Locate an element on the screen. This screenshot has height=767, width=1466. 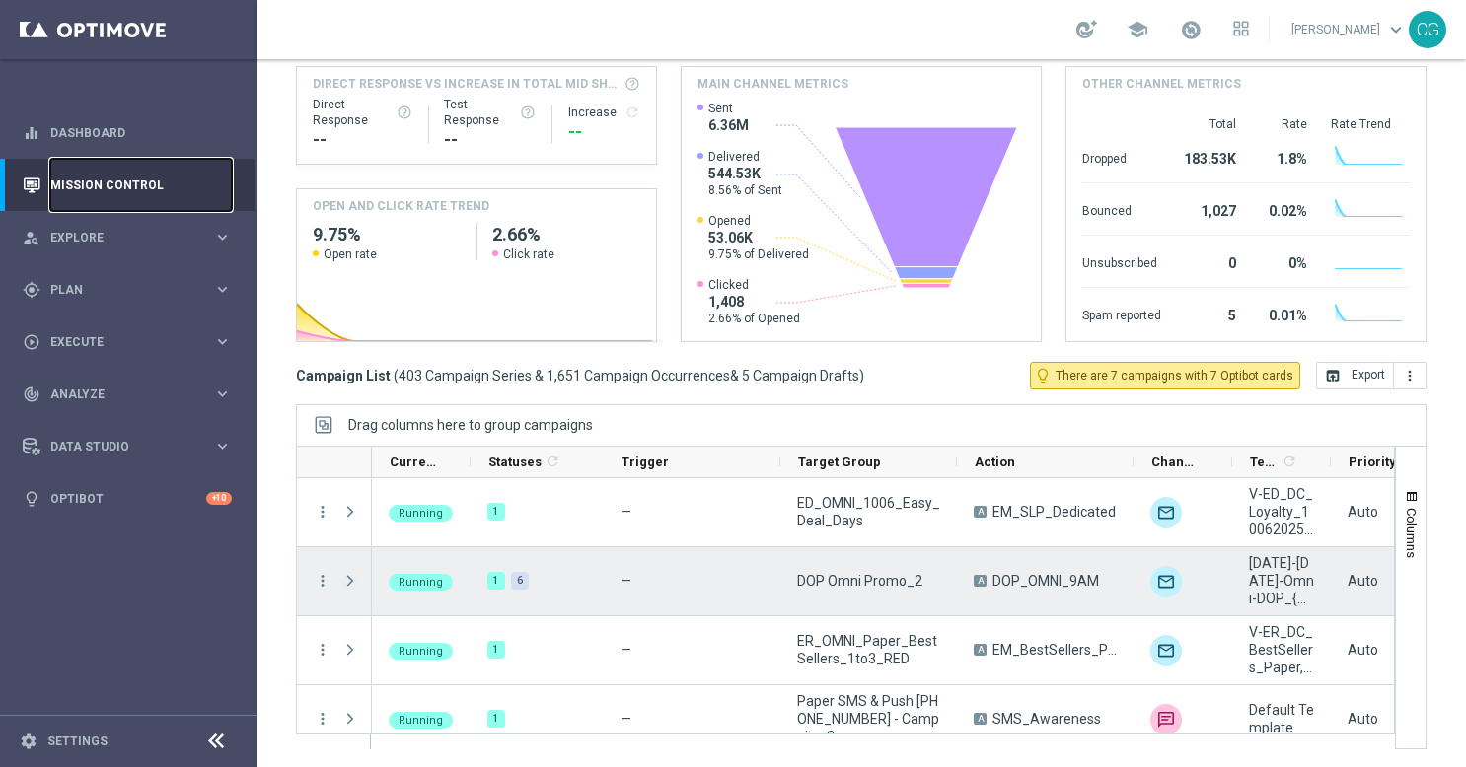
i: track_changes is located at coordinates (32, 395).